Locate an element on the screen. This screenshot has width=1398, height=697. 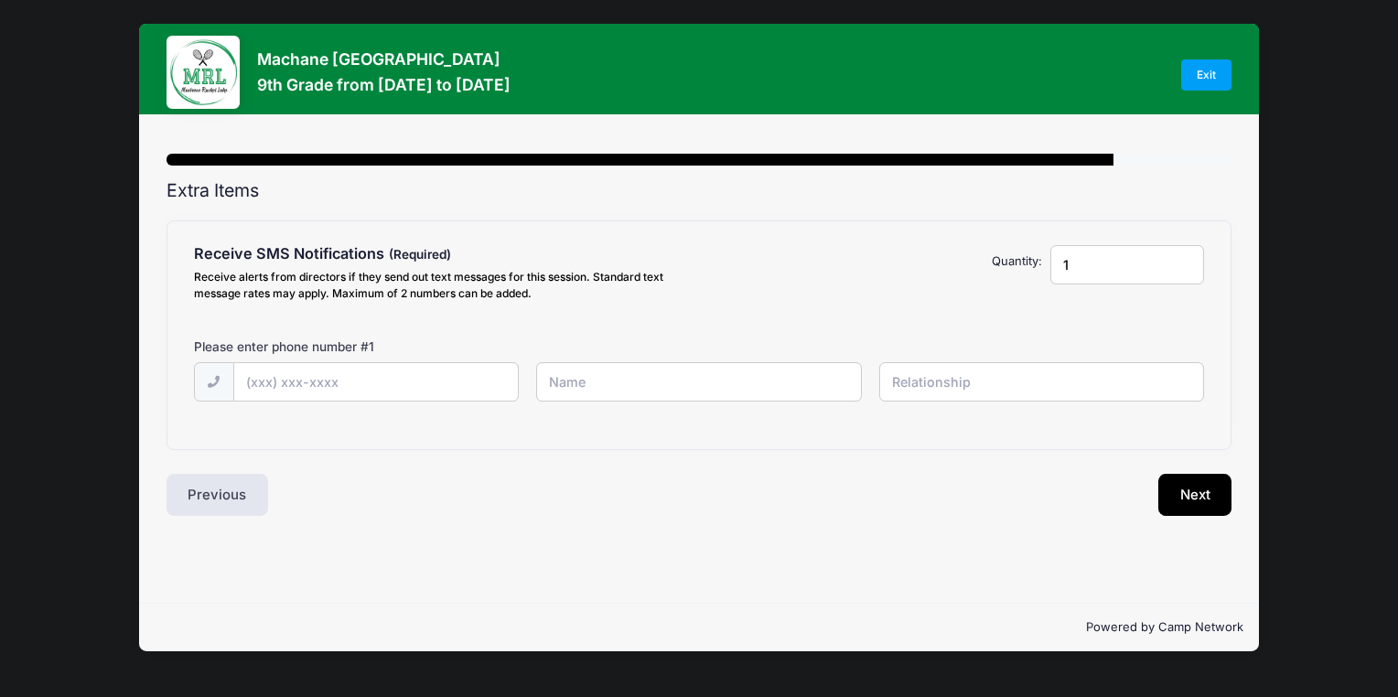
input: Relationship is located at coordinates (1041, 381).